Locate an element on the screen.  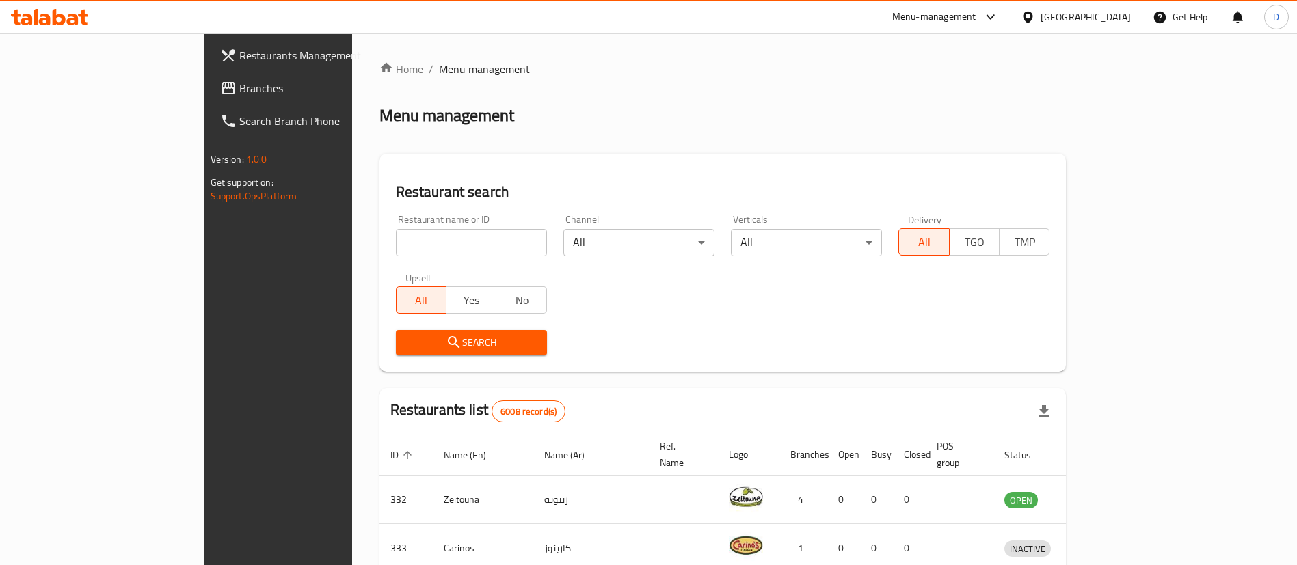
th: Closed is located at coordinates (909, 455).